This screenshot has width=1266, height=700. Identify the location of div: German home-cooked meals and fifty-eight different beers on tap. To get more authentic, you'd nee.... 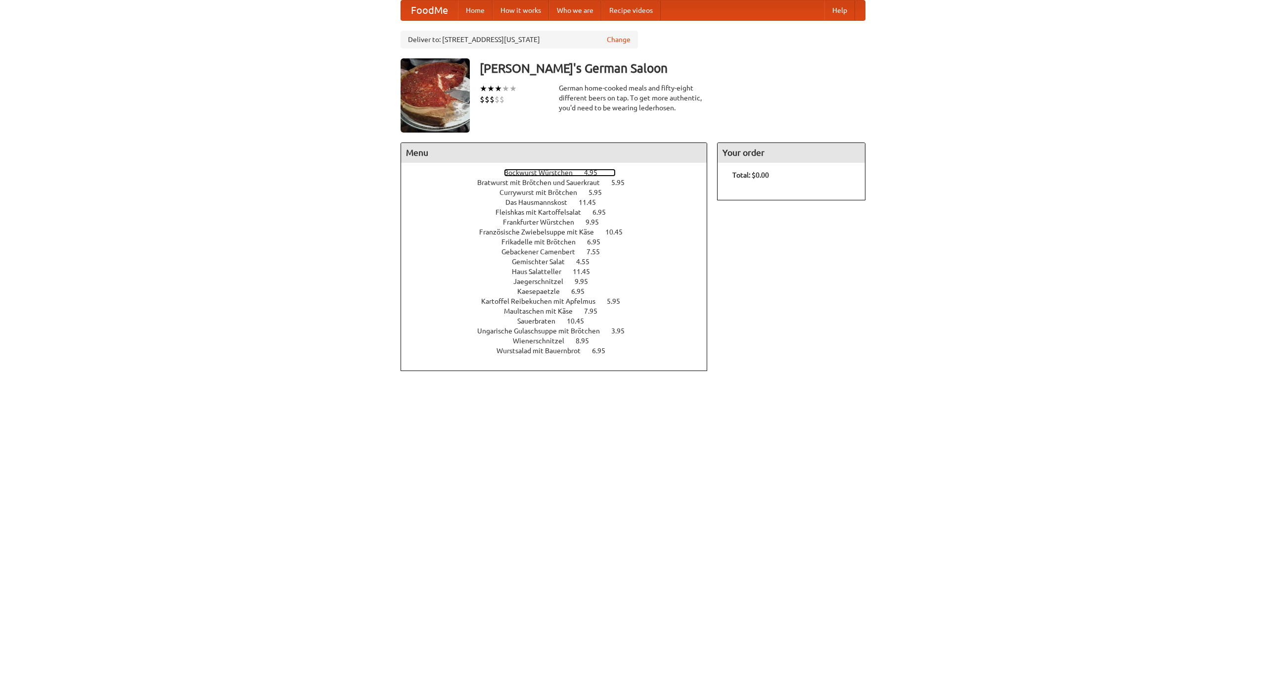
(633, 98).